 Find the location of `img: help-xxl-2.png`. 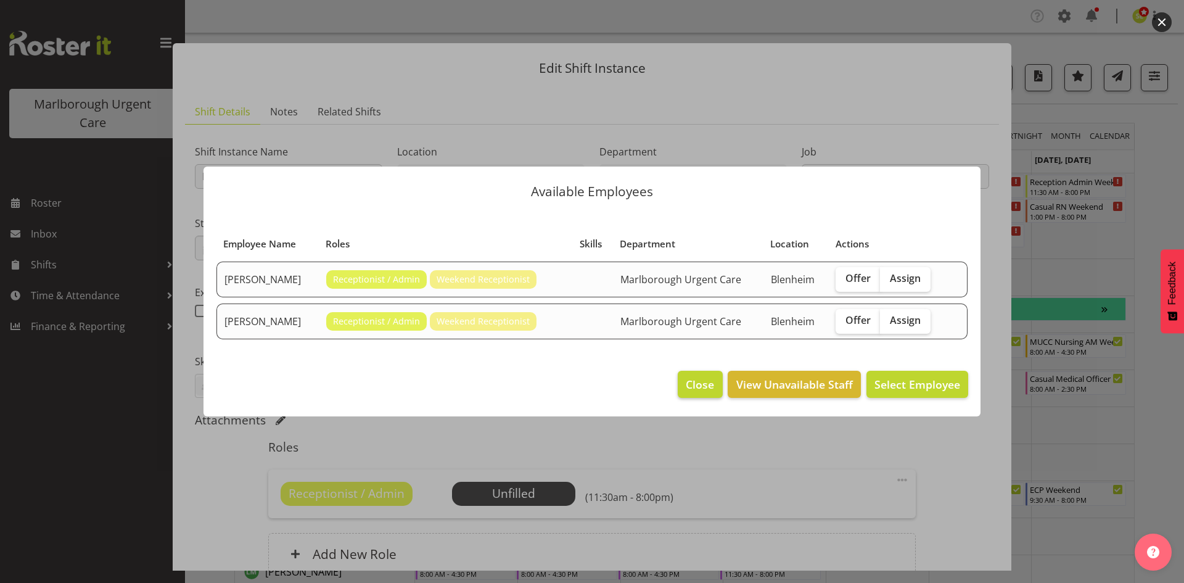

img: help-xxl-2.png is located at coordinates (1154, 552).